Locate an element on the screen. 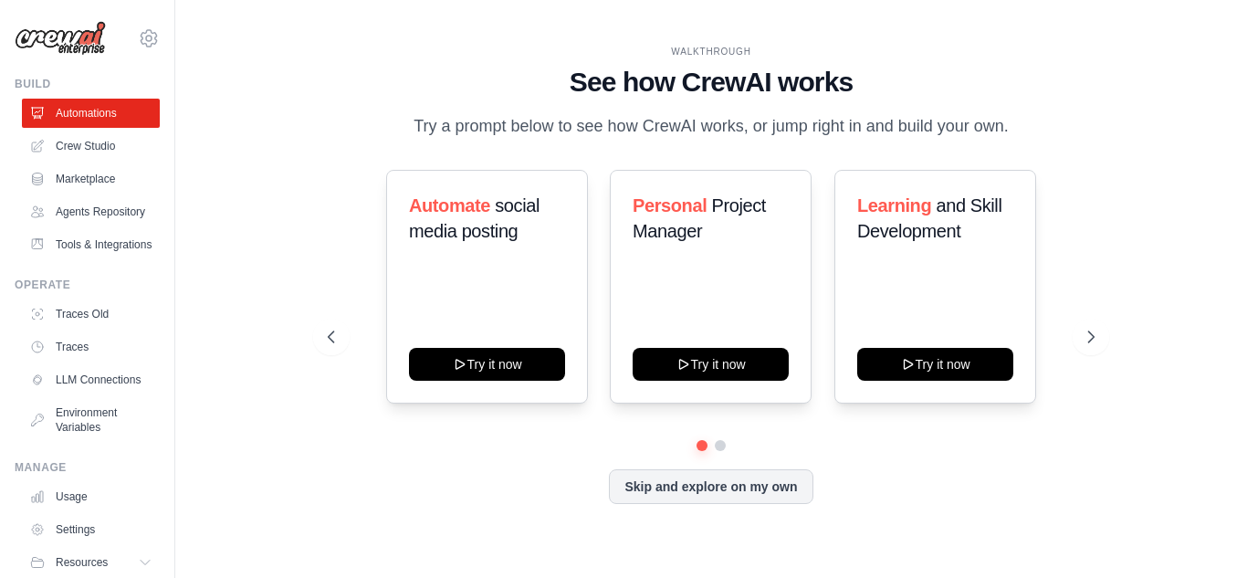  img: Logo is located at coordinates (60, 38).